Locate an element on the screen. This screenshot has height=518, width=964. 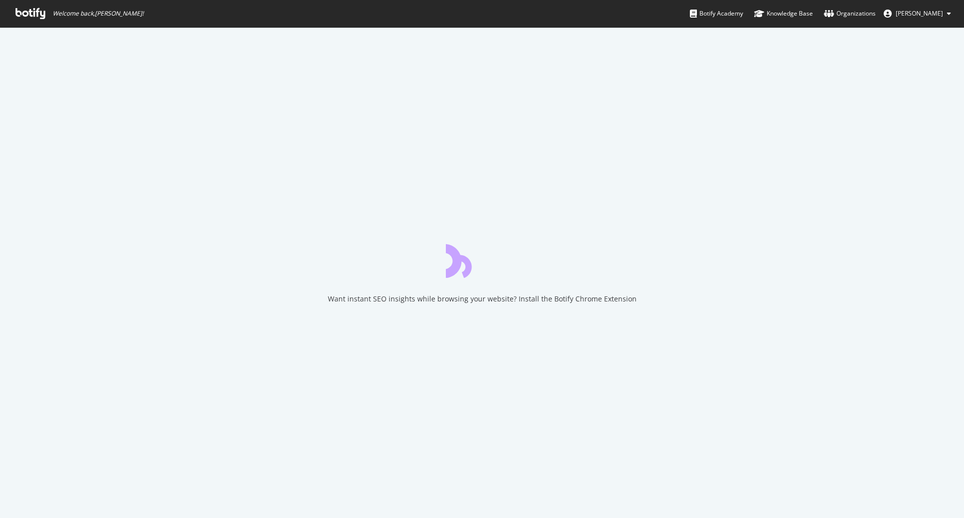
div: animation is located at coordinates (482, 260).